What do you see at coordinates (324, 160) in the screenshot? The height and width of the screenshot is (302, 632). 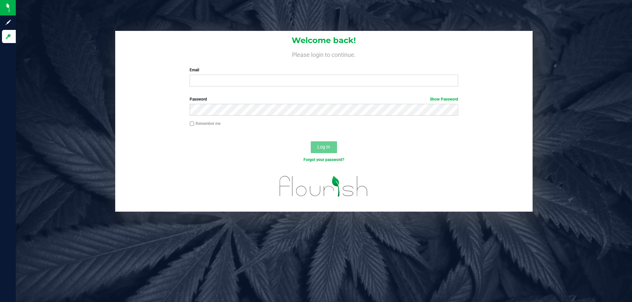 I see `a: Forgot your password?` at bounding box center [324, 160].